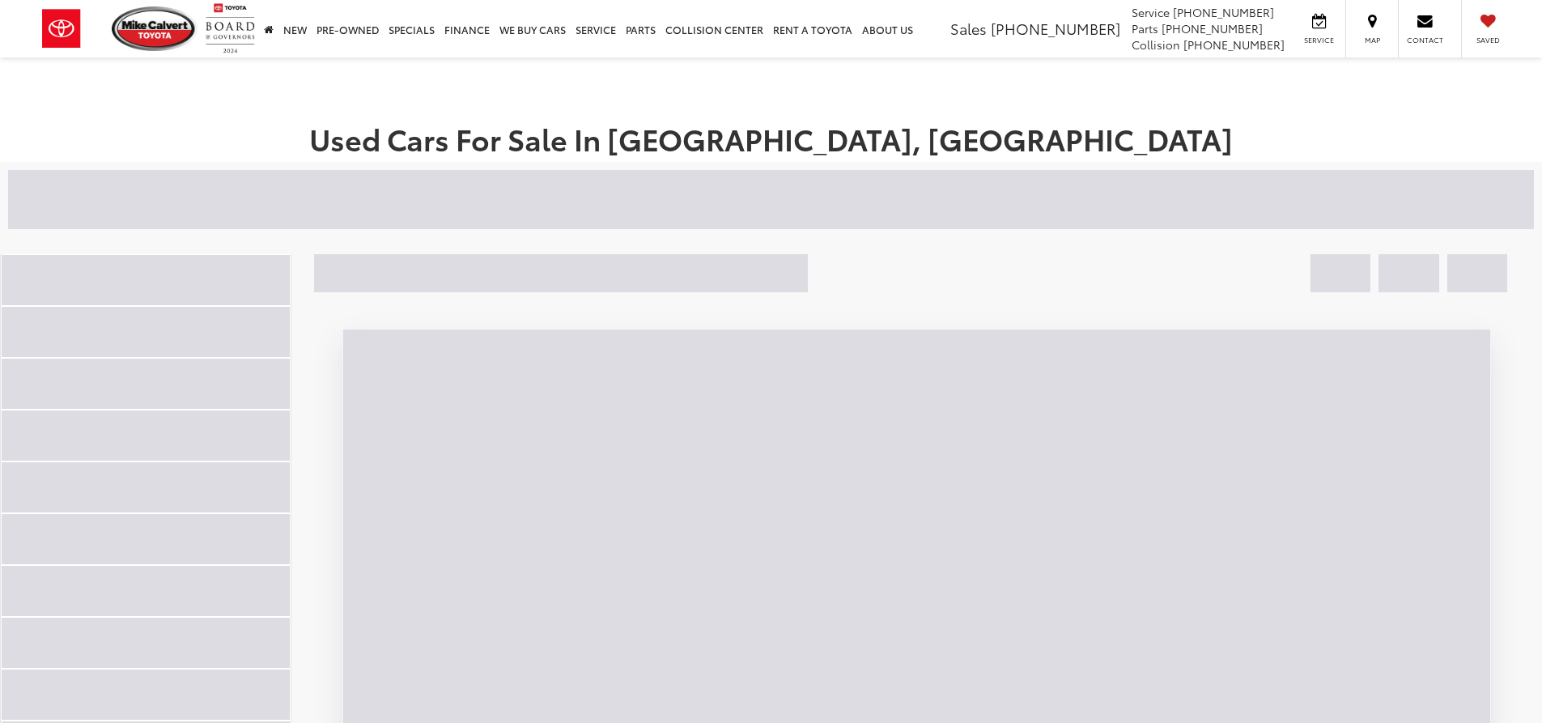  I want to click on span: Contact, so click(1425, 40).